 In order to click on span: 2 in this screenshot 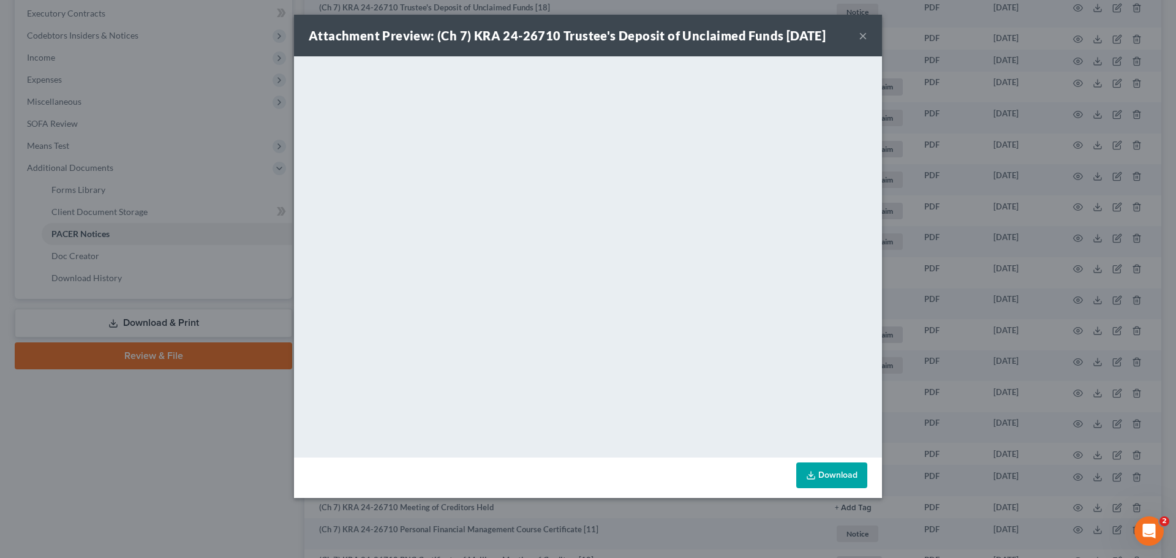, I will do `click(1165, 521)`.